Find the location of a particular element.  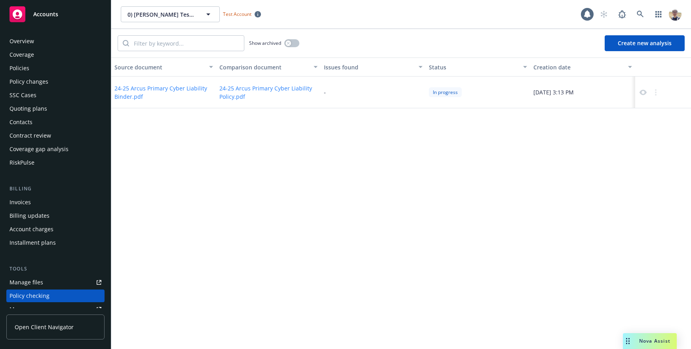

a: Coverage gap analysis is located at coordinates (55, 149).